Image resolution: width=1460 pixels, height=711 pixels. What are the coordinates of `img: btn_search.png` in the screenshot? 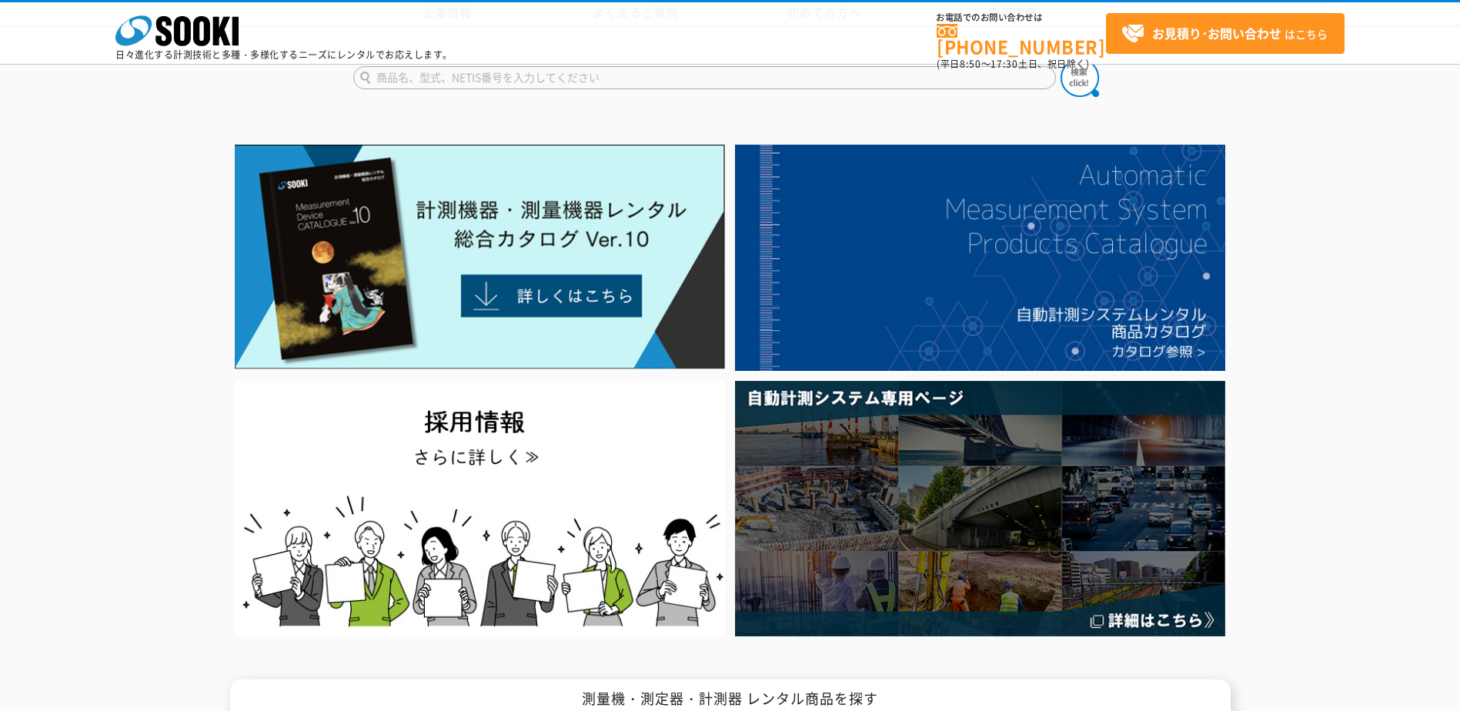 It's located at (1080, 78).